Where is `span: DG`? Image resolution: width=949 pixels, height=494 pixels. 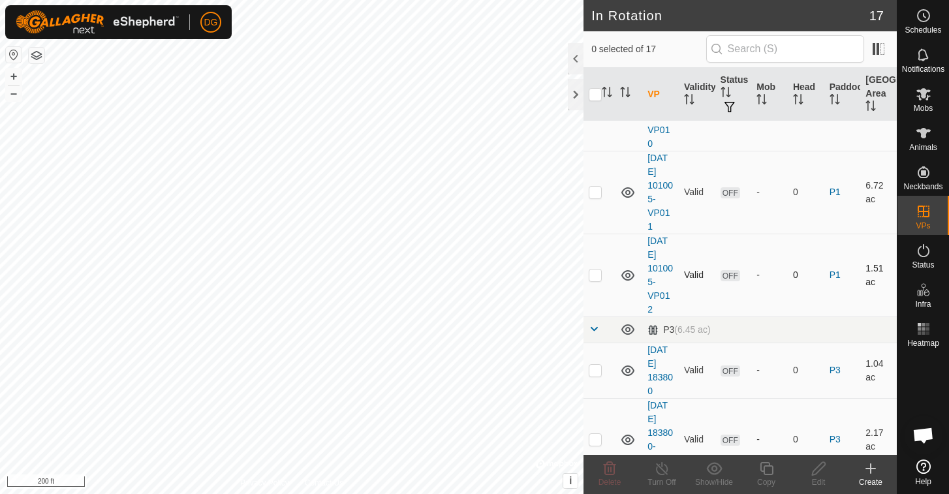
span: DG is located at coordinates (211, 22).